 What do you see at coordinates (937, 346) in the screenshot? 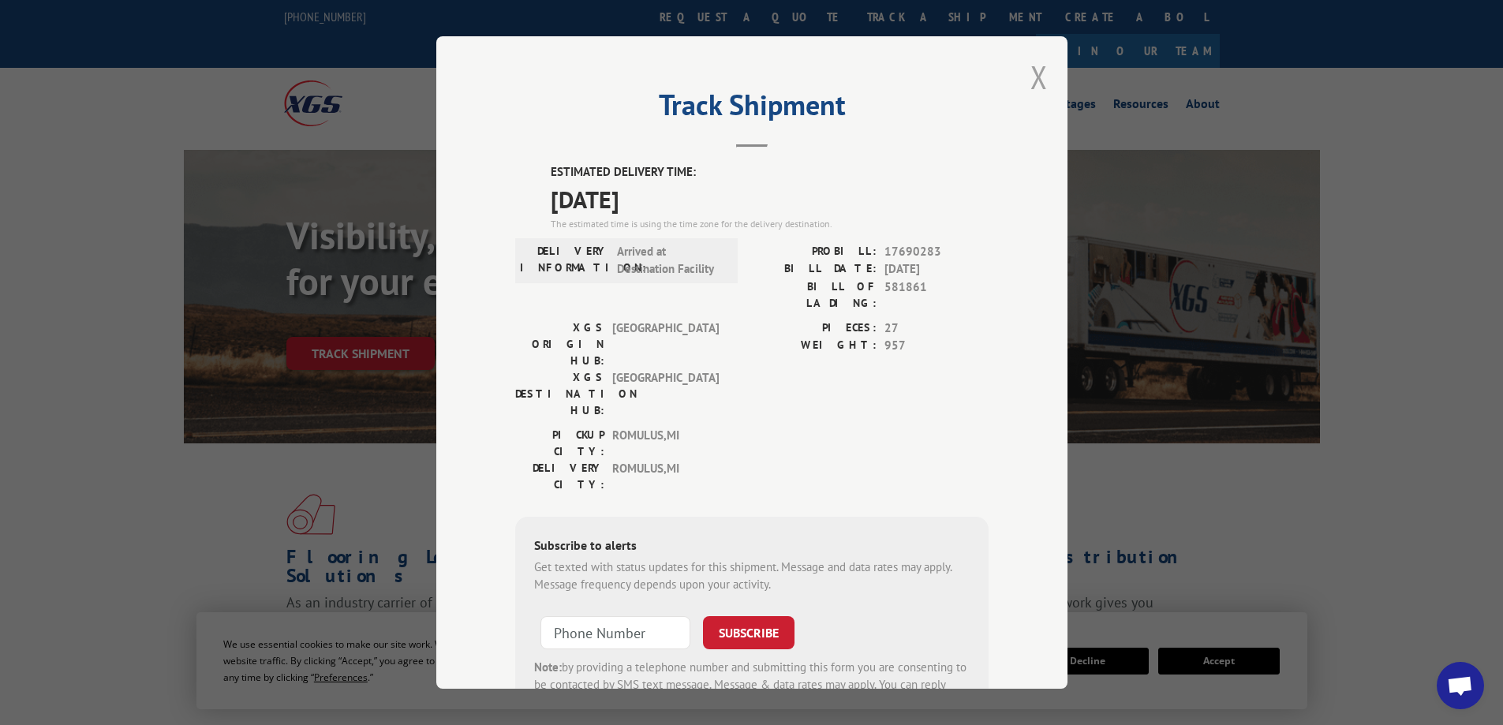
I see `span: 957` at bounding box center [937, 346].